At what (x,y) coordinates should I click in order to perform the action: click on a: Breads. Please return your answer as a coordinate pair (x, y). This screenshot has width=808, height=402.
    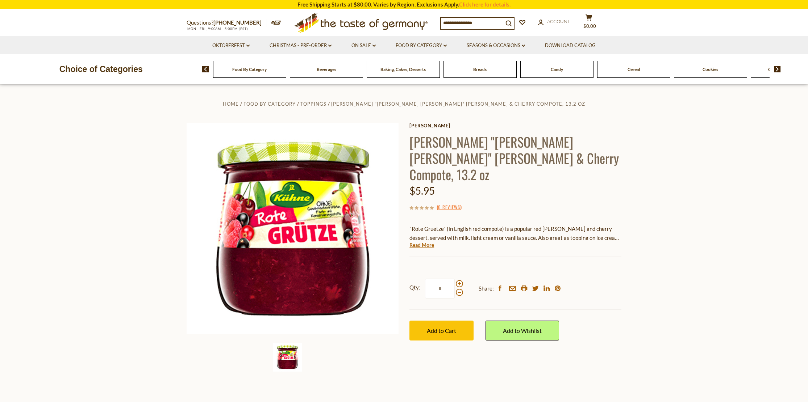
    Looking at the image, I should click on (480, 69).